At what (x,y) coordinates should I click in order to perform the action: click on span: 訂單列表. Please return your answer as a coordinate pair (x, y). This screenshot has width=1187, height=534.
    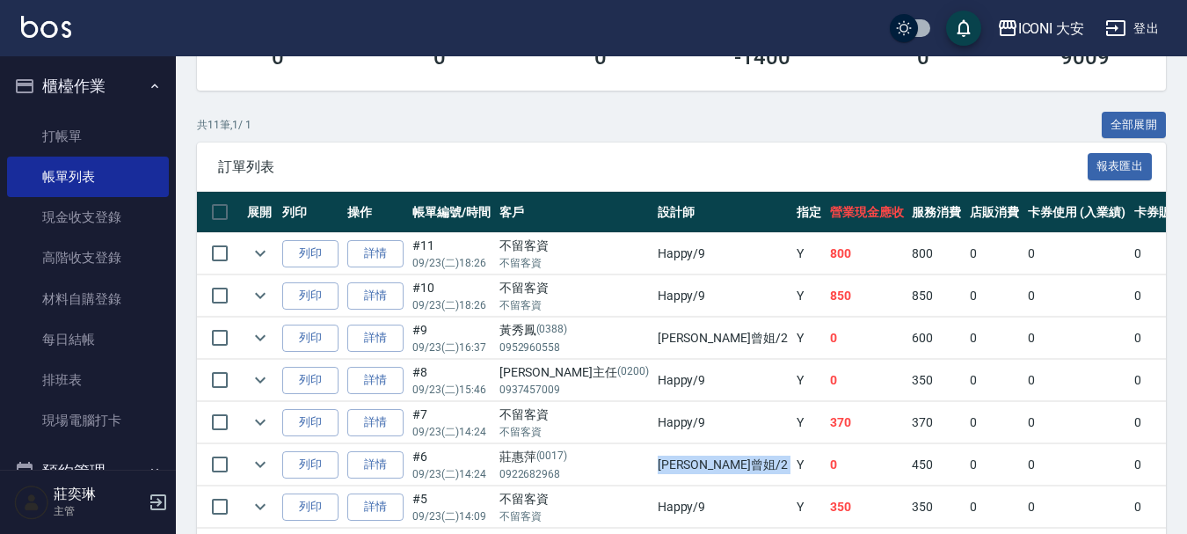
    Looking at the image, I should click on (652, 167).